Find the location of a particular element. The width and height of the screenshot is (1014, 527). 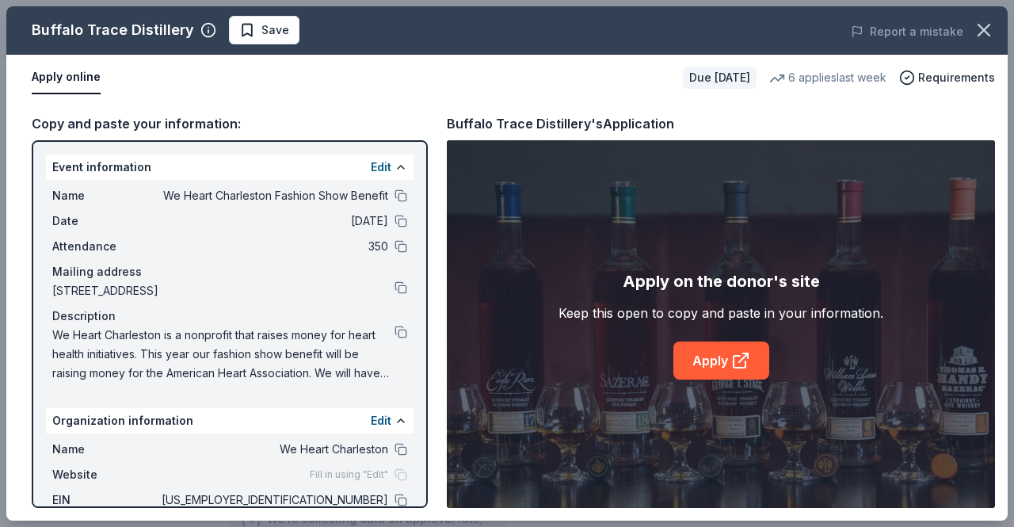

button: Report a mistake is located at coordinates (907, 32).